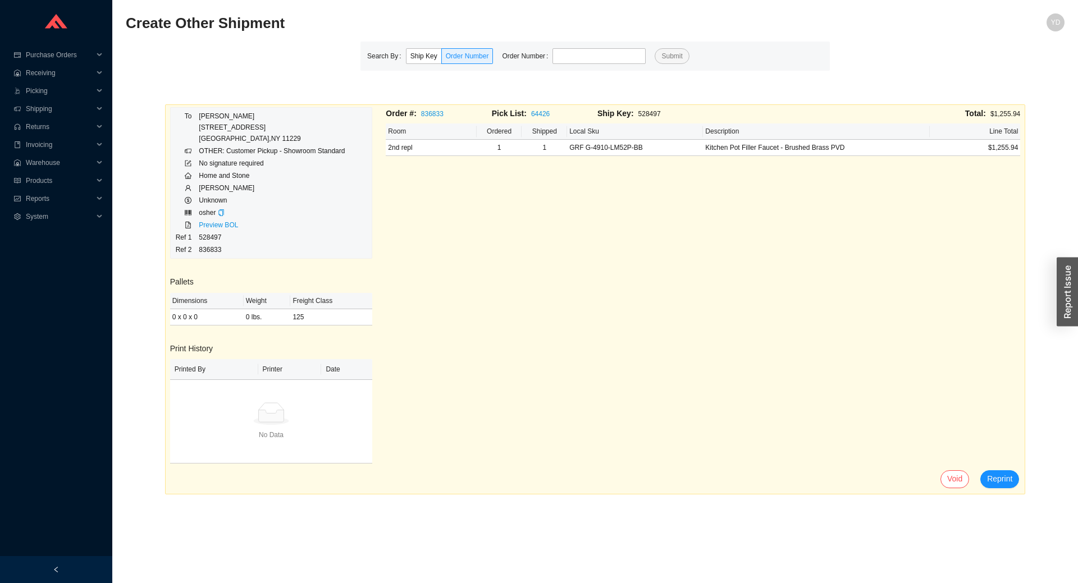  I want to click on th: Line Total, so click(975, 131).